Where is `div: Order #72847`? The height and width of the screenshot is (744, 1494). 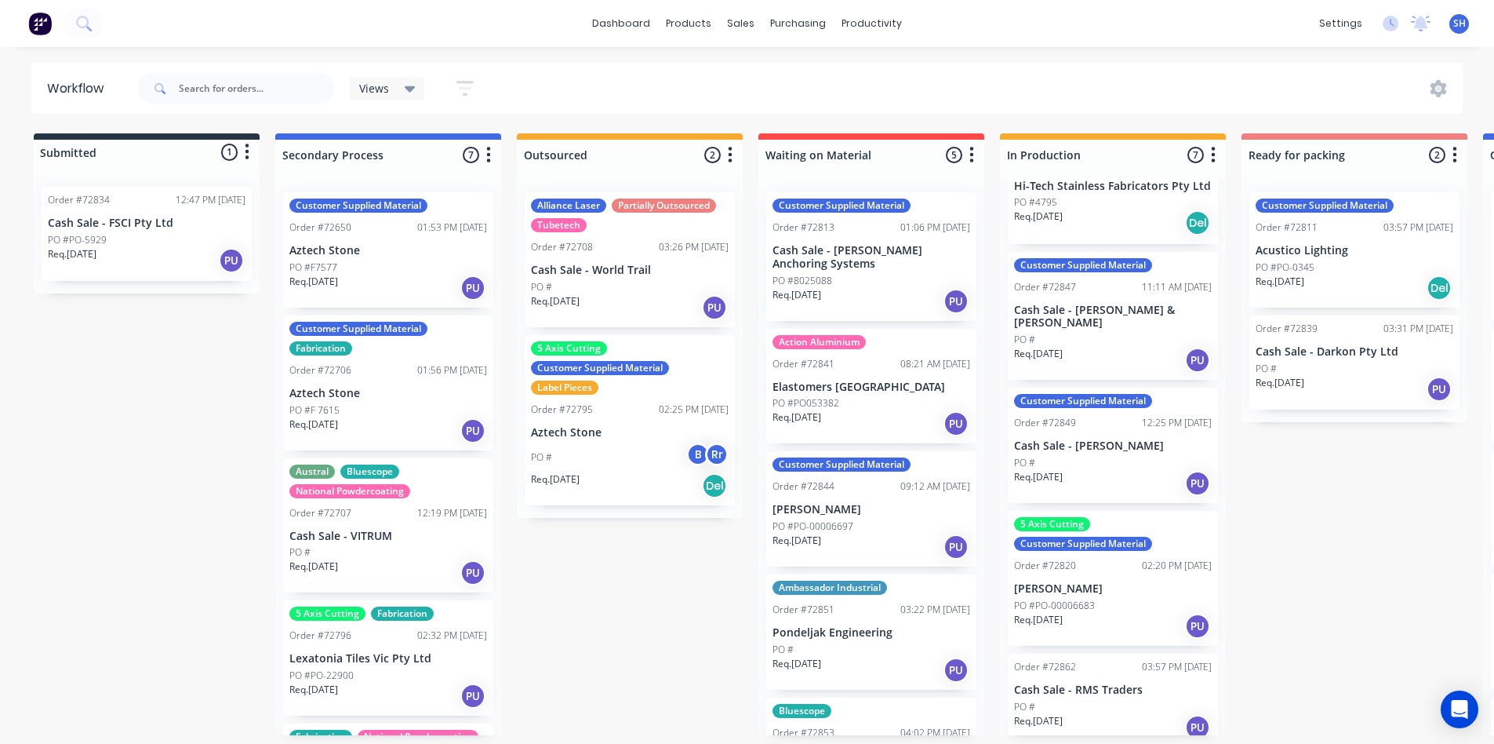
div: Order #72847 is located at coordinates (1045, 287).